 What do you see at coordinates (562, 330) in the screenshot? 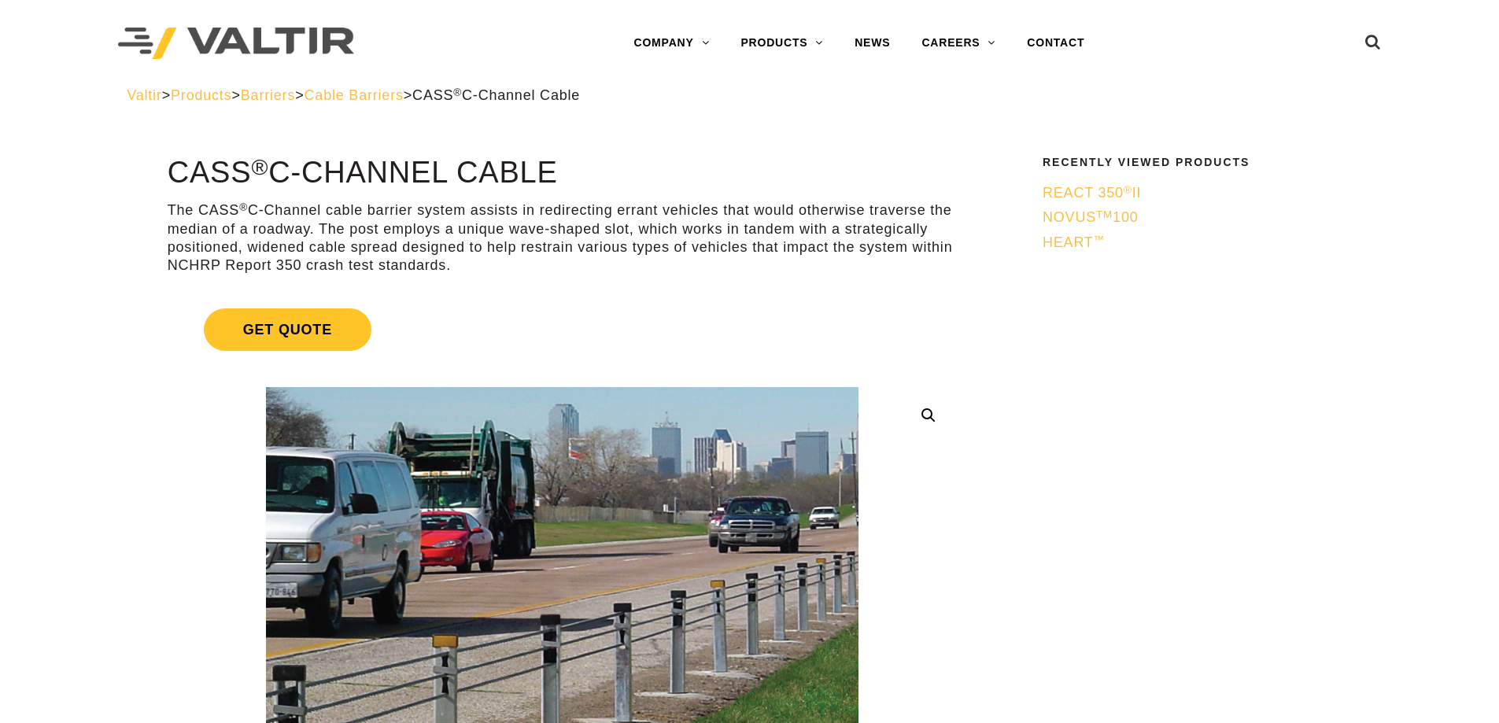
I see `a: Get Quote` at bounding box center [562, 330].